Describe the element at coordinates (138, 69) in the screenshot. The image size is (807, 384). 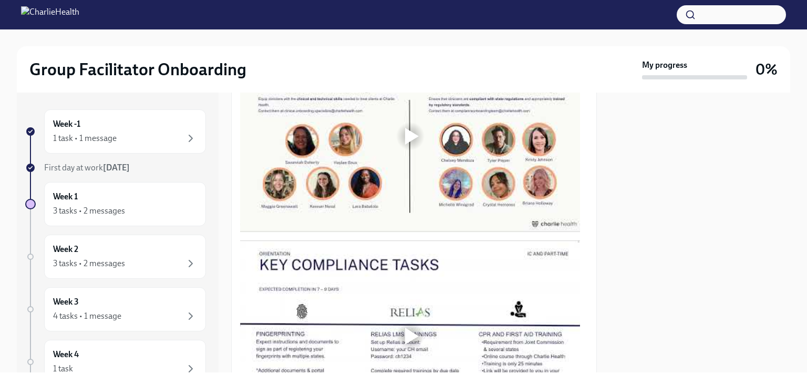
I see `h2: Group Facilitator Onboarding` at that location.